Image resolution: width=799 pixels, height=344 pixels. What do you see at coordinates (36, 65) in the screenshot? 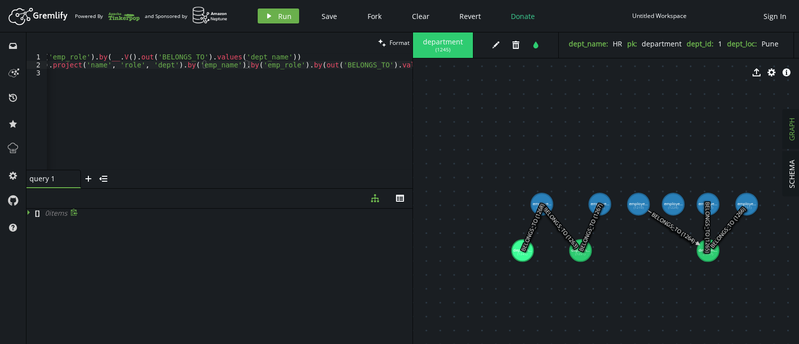
I see `div: 2` at bounding box center [36, 65].